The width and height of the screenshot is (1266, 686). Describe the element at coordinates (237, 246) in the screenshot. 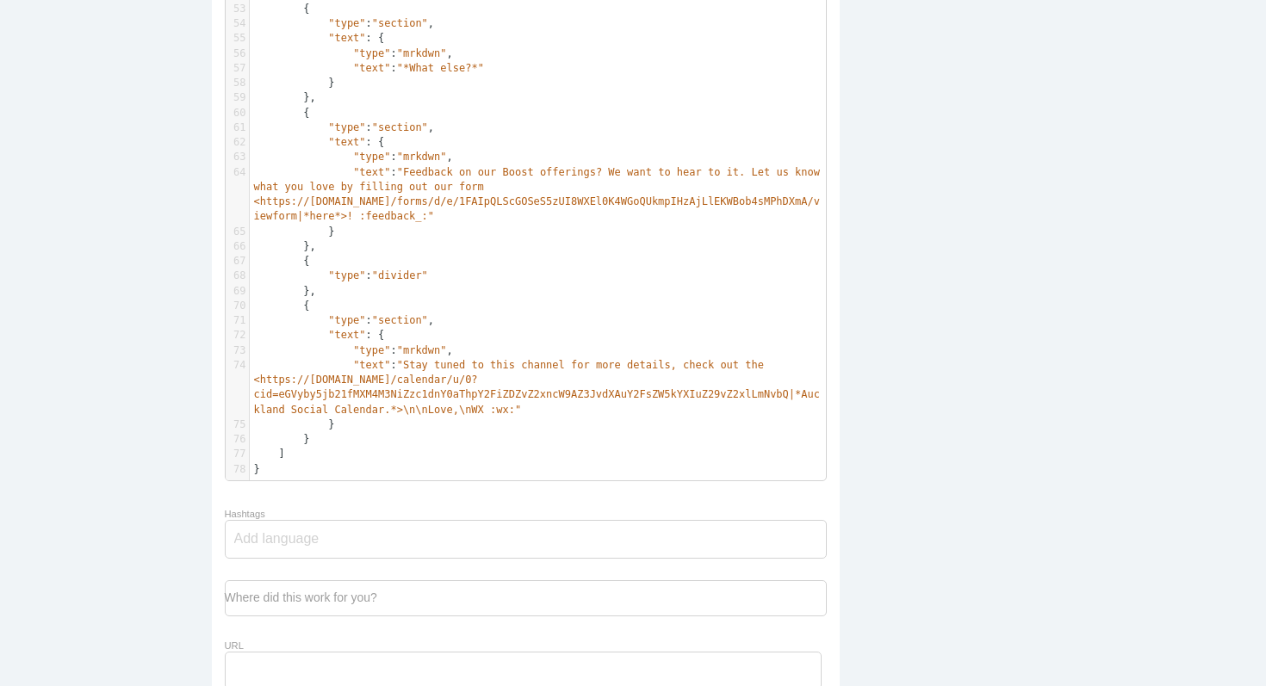

I see `div: 66` at that location.